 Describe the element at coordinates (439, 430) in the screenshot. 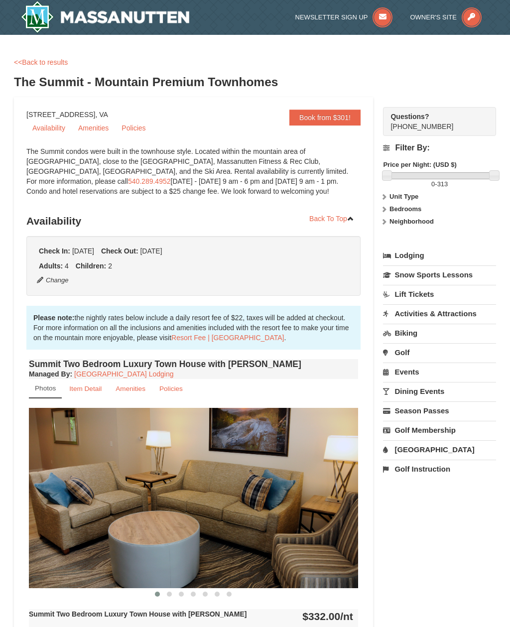

I see `a: Golf Membership` at that location.